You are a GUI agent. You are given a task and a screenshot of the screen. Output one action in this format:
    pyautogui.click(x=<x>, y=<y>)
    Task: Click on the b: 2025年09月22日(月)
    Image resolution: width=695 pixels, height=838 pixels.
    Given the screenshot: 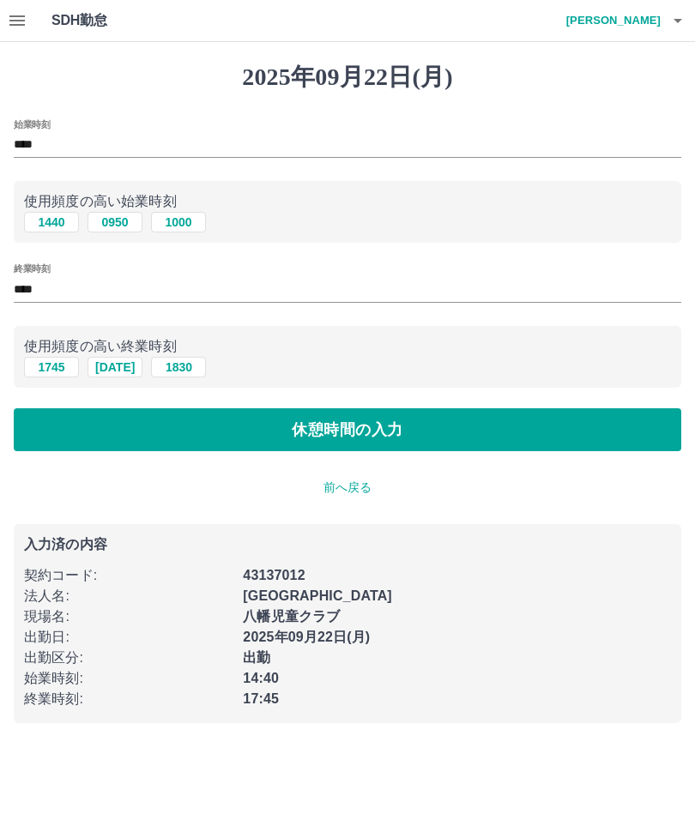 What is the action you would take?
    pyautogui.click(x=306, y=637)
    